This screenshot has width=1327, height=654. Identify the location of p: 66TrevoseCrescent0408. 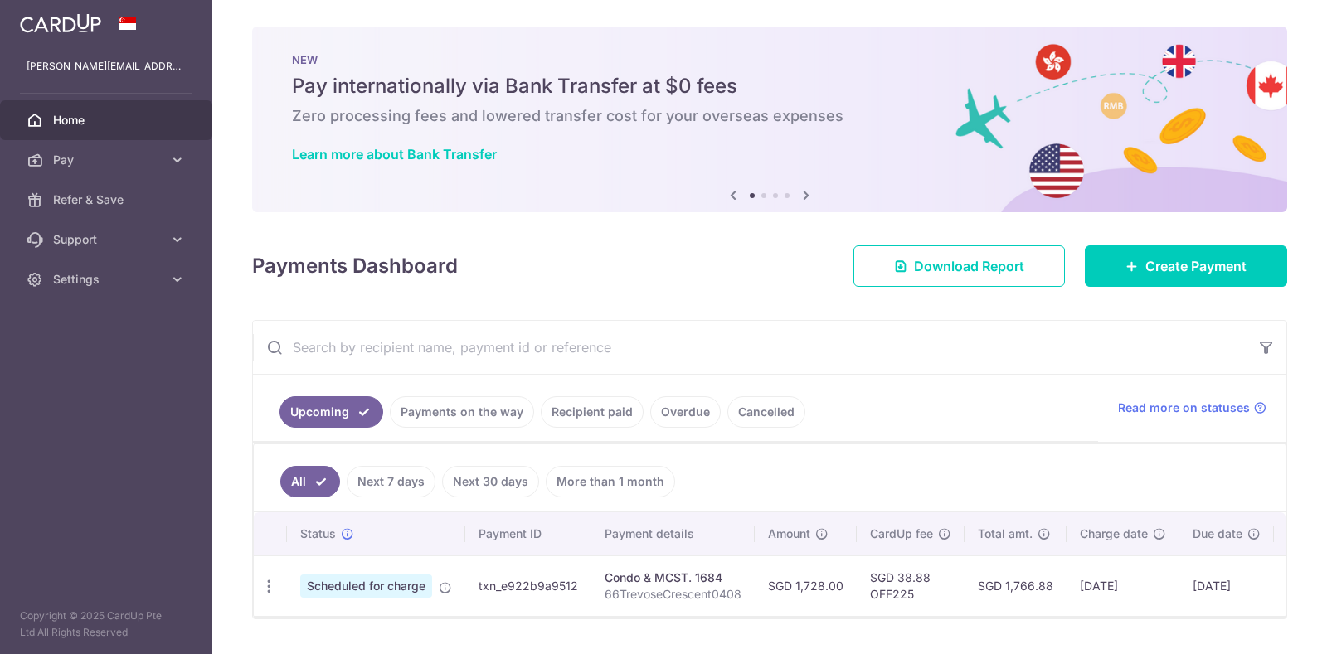
(673, 595).